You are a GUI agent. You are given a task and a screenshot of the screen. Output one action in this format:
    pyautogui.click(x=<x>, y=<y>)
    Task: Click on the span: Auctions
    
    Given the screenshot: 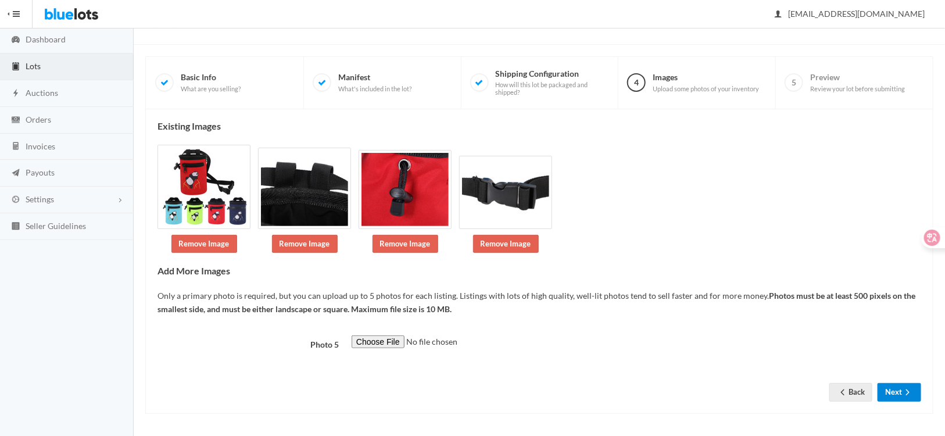 What is the action you would take?
    pyautogui.click(x=42, y=92)
    